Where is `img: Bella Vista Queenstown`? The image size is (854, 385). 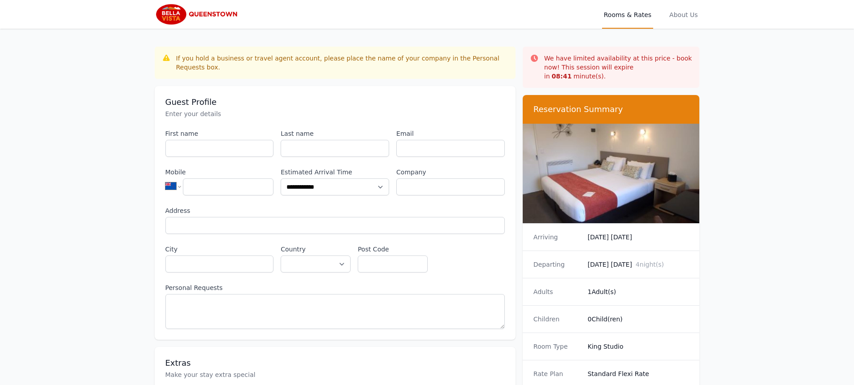 img: Bella Vista Queenstown is located at coordinates (198, 14).